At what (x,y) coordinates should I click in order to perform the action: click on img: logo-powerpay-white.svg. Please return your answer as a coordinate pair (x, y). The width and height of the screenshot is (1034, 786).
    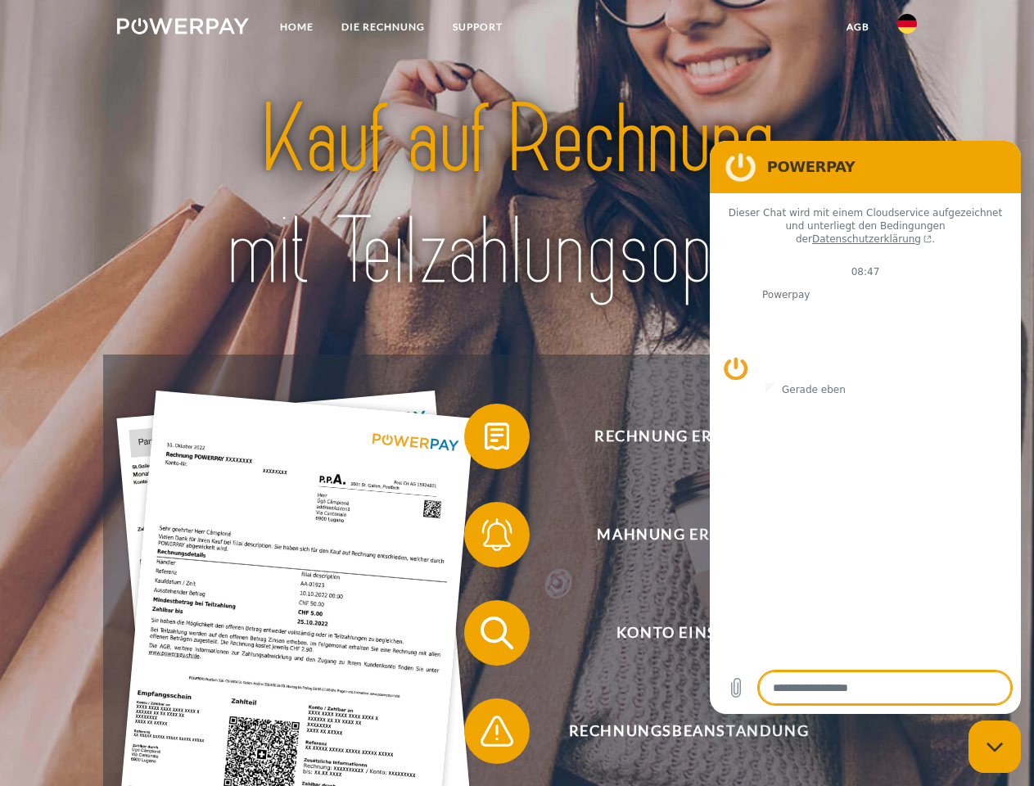
    Looking at the image, I should click on (183, 26).